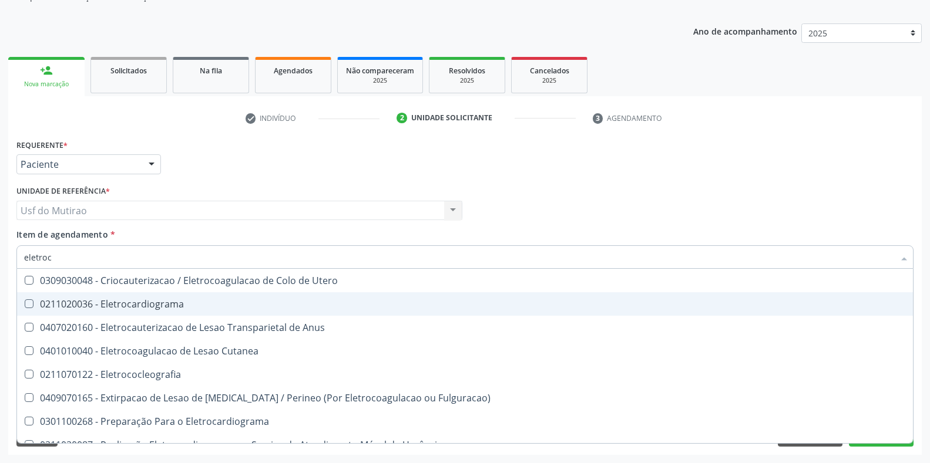 The width and height of the screenshot is (930, 463). Describe the element at coordinates (464, 422) in the screenshot. I see `div: 0301100268 - Preparação Para o Eletrocardiograma` at that location.